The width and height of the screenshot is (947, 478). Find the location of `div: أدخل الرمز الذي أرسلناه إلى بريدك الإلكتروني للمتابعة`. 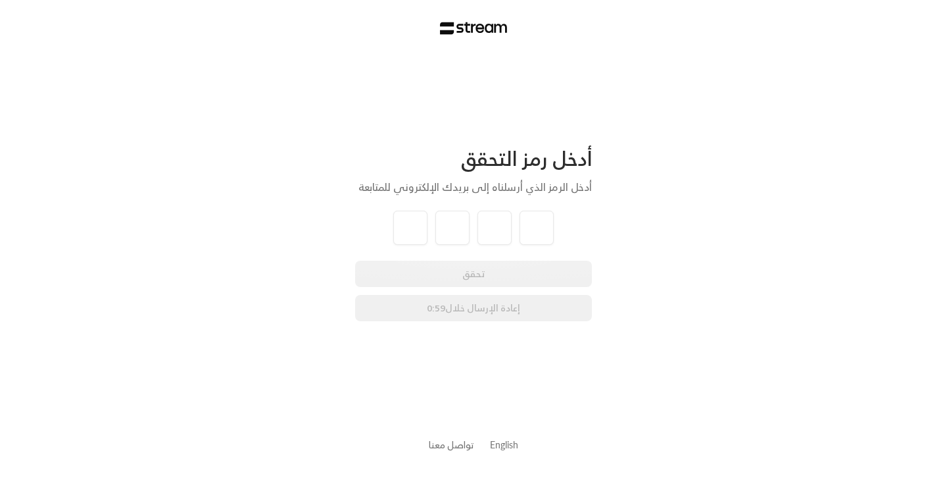

div: أدخل الرمز الذي أرسلناه إلى بريدك الإلكتروني للمتابعة is located at coordinates (474, 187).